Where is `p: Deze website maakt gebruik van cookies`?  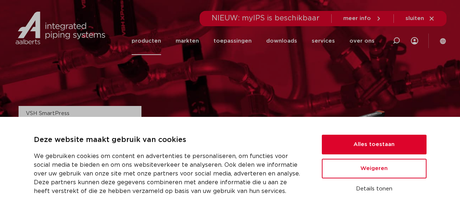
p: Deze website maakt gebruik van cookies is located at coordinates (169, 140).